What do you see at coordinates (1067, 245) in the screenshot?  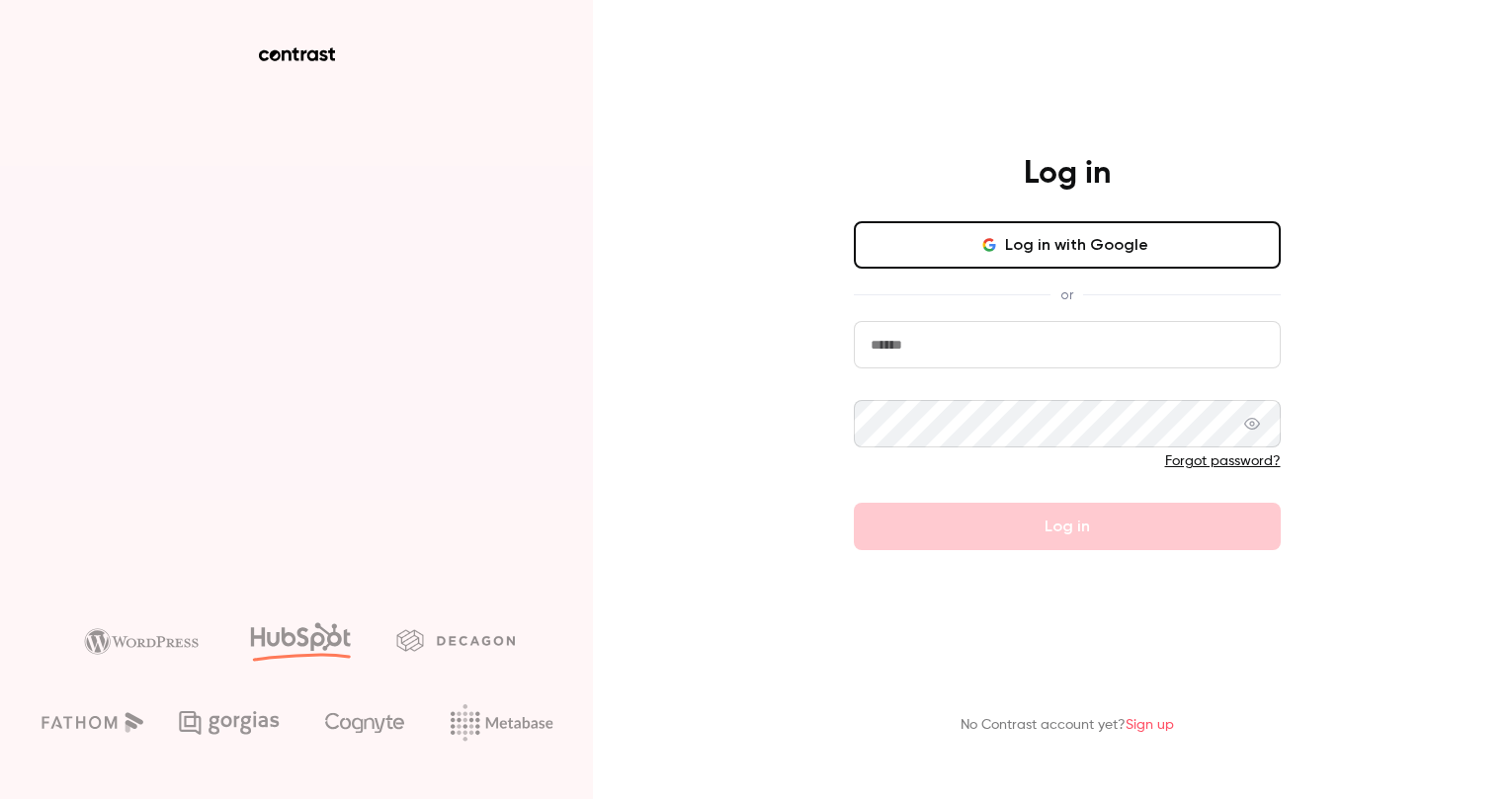 I see `button: Log in with Google` at bounding box center [1067, 245].